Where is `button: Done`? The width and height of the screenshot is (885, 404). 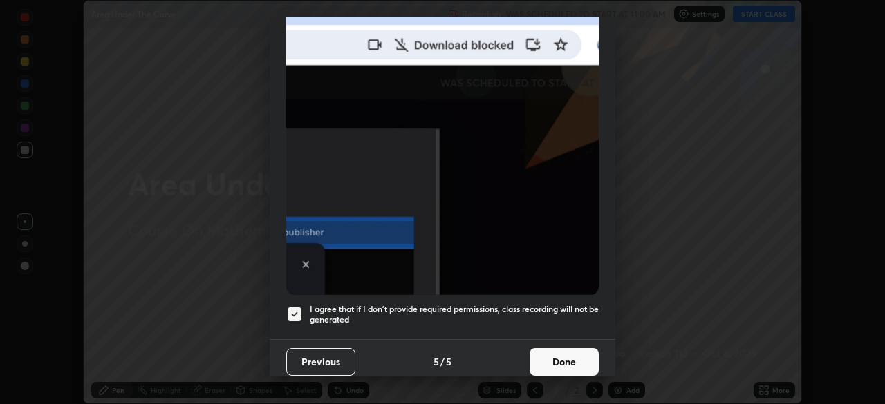
button: Done is located at coordinates (564, 362).